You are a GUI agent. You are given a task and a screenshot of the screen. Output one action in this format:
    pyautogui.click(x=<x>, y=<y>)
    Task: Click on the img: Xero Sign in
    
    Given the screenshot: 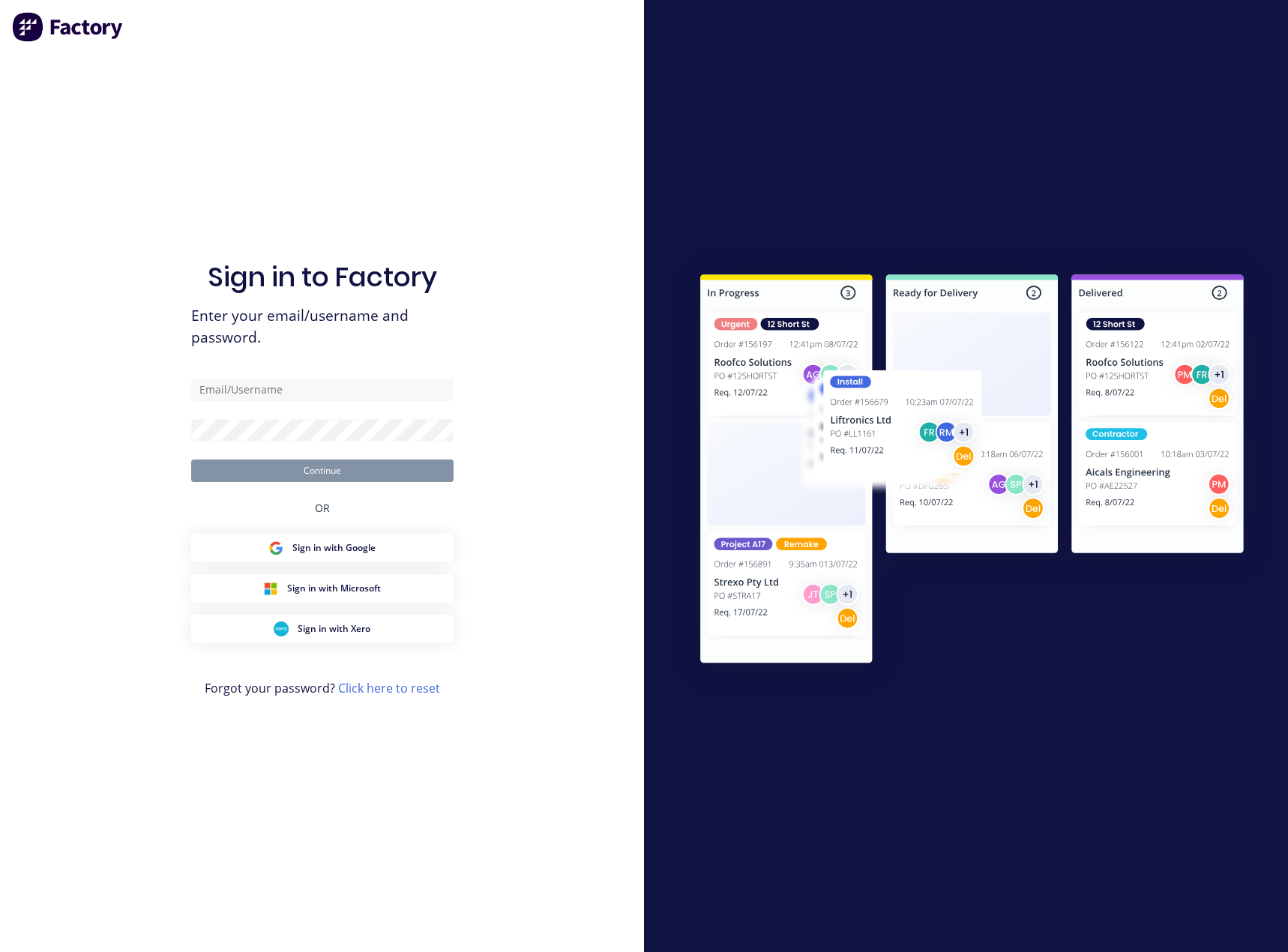 What is the action you would take?
    pyautogui.click(x=281, y=629)
    